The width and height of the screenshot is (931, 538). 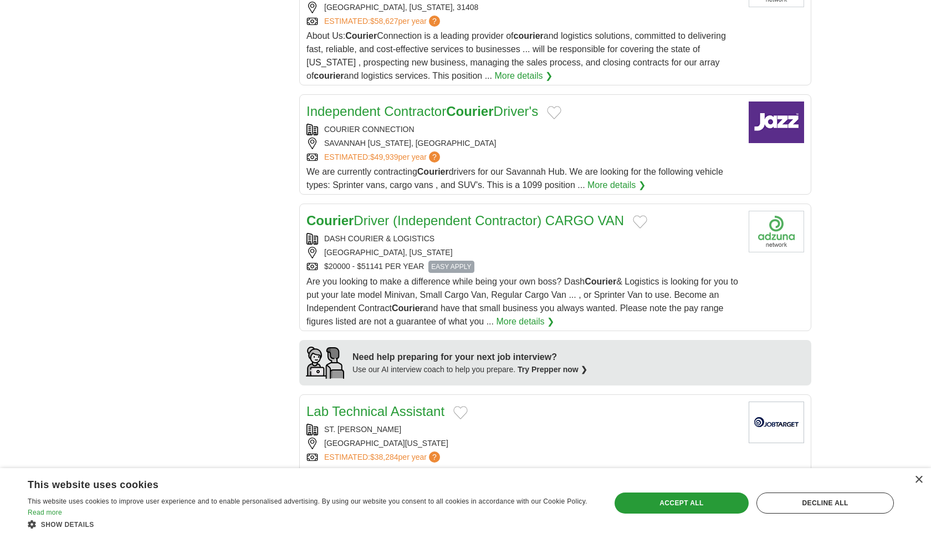 What do you see at coordinates (470, 369) in the screenshot?
I see `div: Use our AI interview coach to help you prepare.` at bounding box center [470, 369].